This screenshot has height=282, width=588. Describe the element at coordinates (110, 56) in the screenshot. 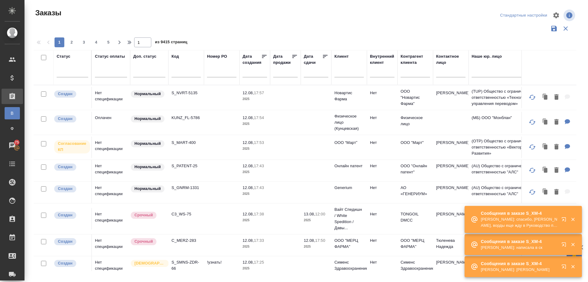

I see `div: Статус оплаты` at that location.